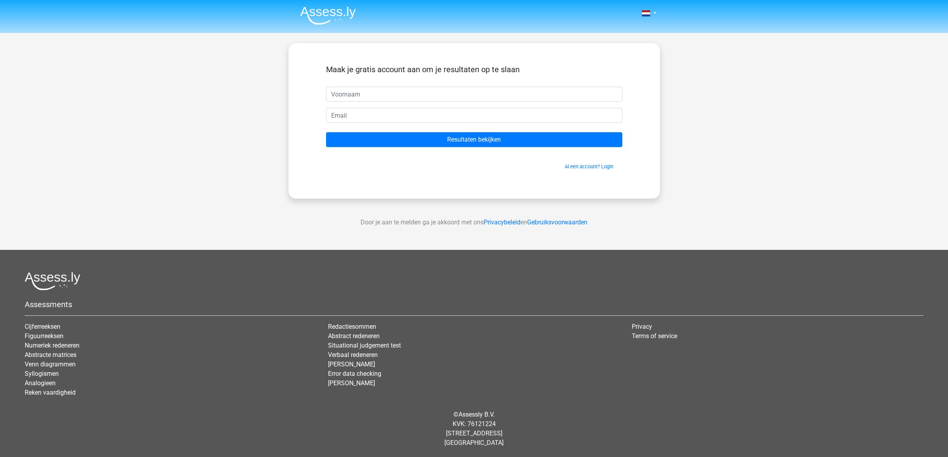 The width and height of the screenshot is (948, 457). What do you see at coordinates (42, 373) in the screenshot?
I see `a: Syllogismen` at bounding box center [42, 373].